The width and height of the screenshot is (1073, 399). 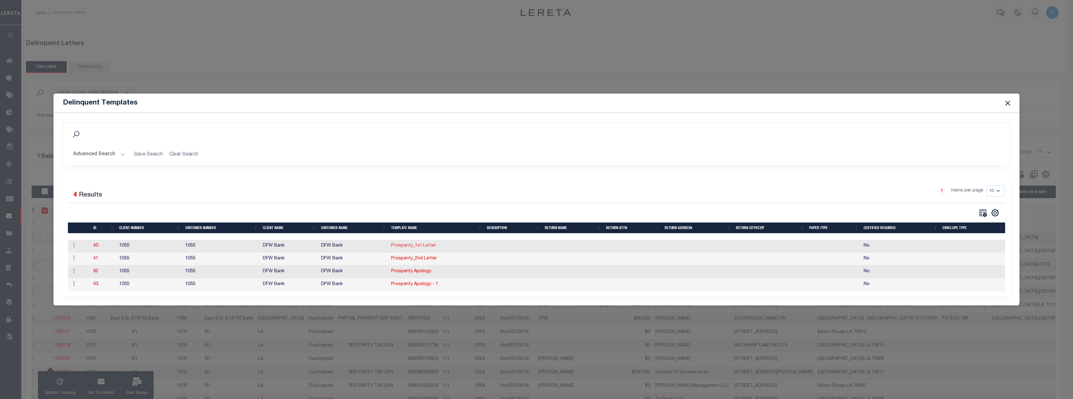 What do you see at coordinates (414, 258) in the screenshot?
I see `a: Prosperity_2nd Letter` at bounding box center [414, 258].